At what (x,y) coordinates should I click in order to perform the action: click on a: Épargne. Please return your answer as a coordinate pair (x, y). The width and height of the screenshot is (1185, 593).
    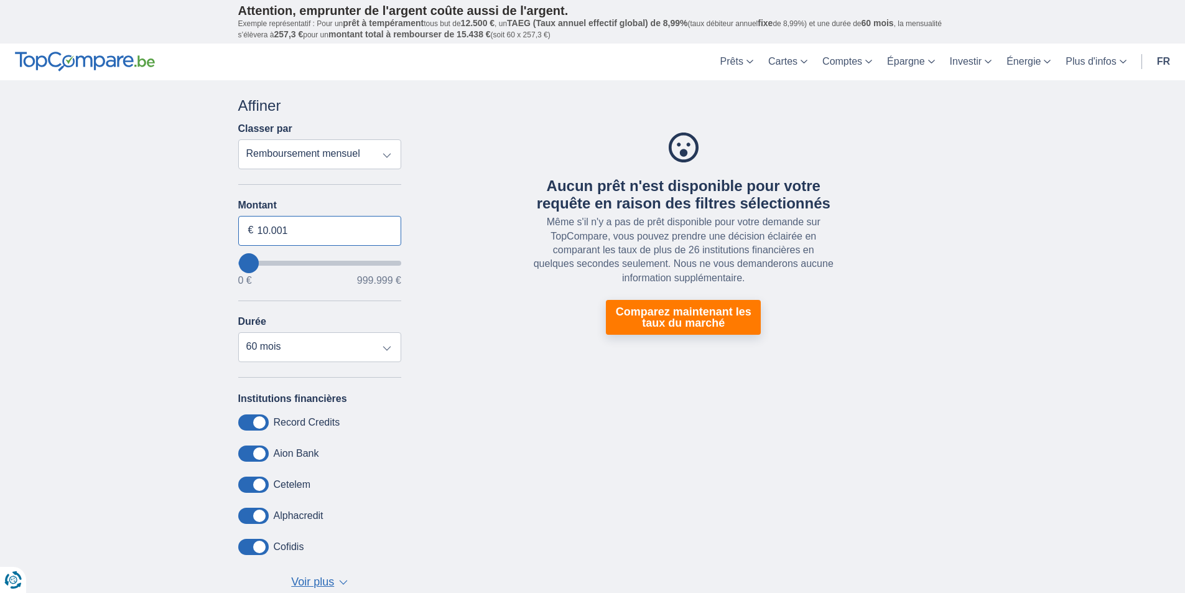
    Looking at the image, I should click on (911, 62).